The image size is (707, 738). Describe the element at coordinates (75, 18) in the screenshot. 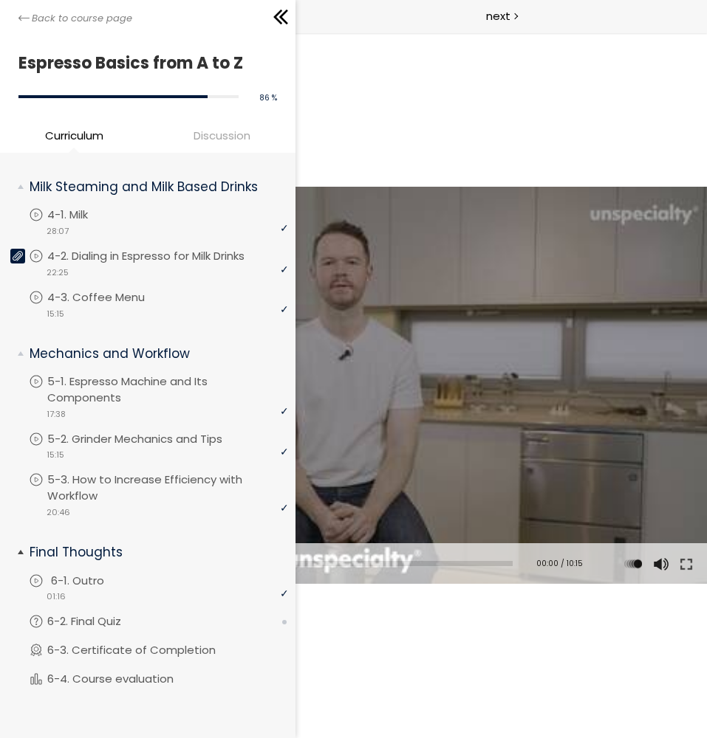

I see `a: Back to course page` at that location.